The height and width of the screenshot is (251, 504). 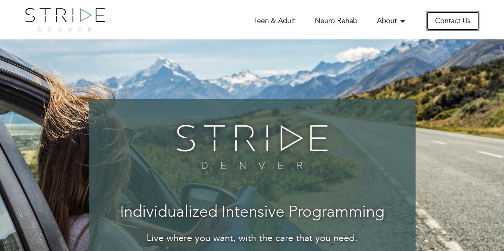 What do you see at coordinates (252, 239) in the screenshot?
I see `p: Live where you want, with the care that you need.` at bounding box center [252, 239].